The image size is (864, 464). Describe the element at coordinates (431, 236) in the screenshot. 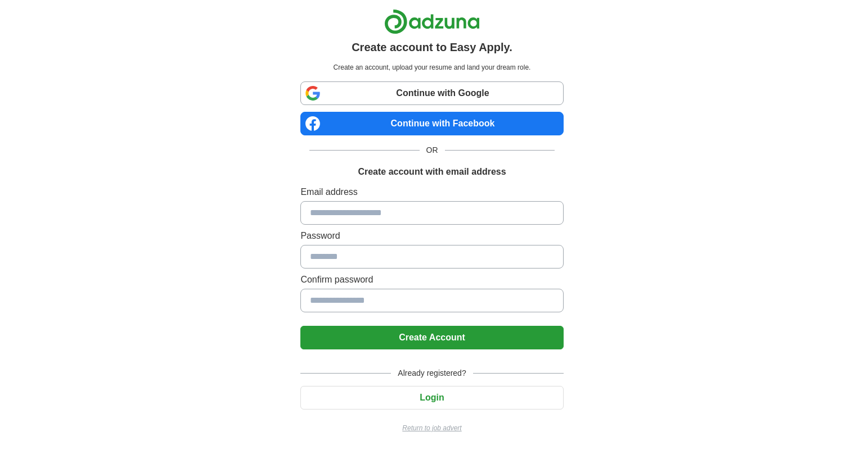

I see `label: Password` at that location.